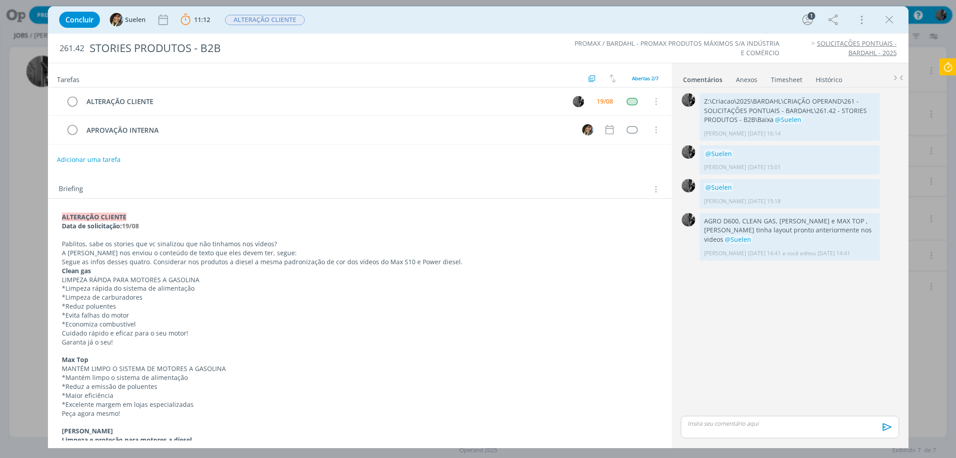  What do you see at coordinates (790, 110) in the screenshot?
I see `p: Z:\Criacao\2025\BARDAHL\CRIAÇÃO OPERAND\261 - SOLICITAÇÕES PONTUAIS - BARDAHL\261.42 - STORIES PR...` at bounding box center [790, 110].